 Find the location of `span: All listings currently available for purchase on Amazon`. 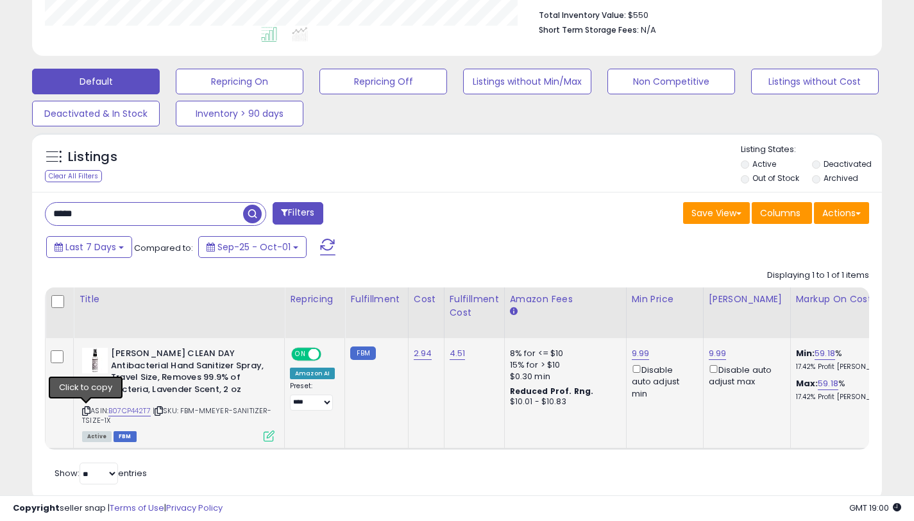

span: All listings currently available for purchase on Amazon is located at coordinates (97, 436).